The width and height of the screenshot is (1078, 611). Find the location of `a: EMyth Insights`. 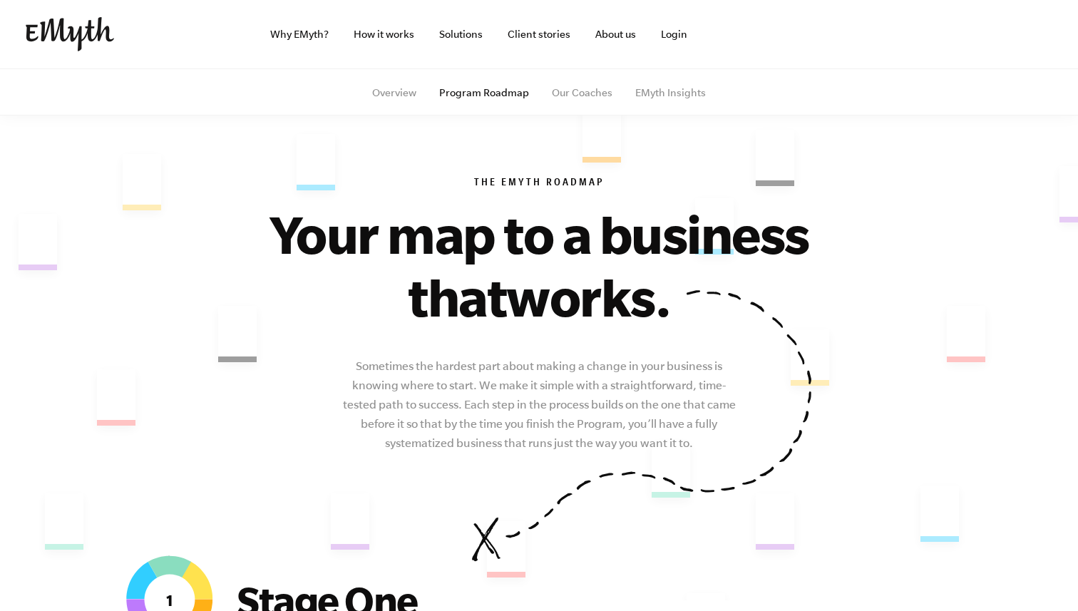

a: EMyth Insights is located at coordinates (670, 93).